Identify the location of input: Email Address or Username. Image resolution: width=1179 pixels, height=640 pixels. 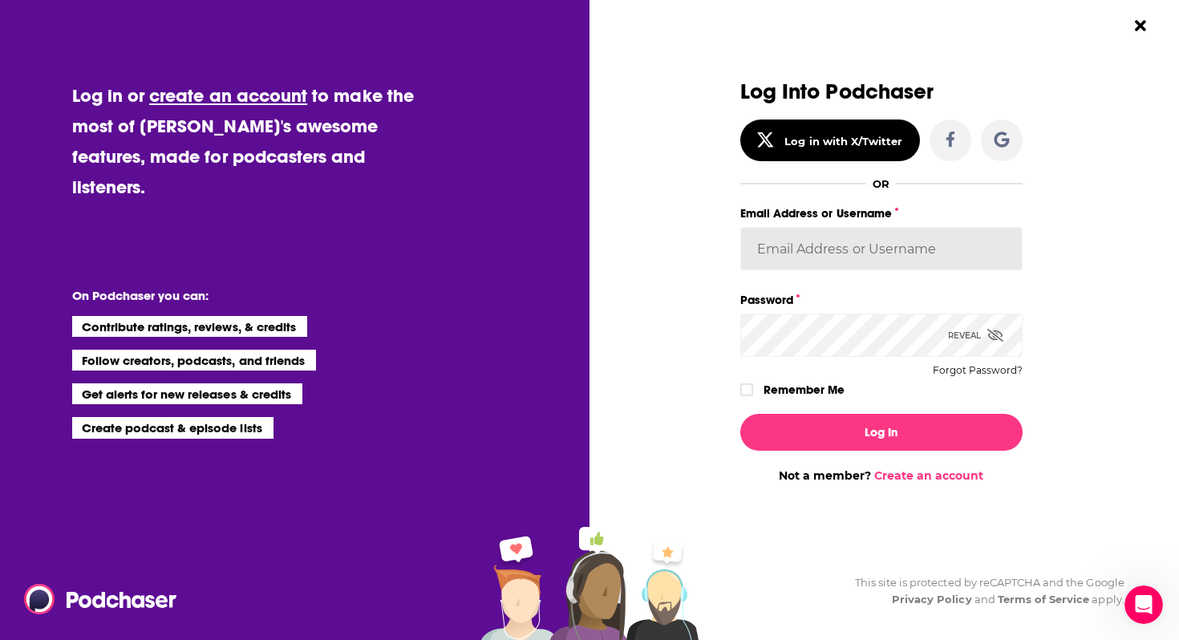
(882, 249).